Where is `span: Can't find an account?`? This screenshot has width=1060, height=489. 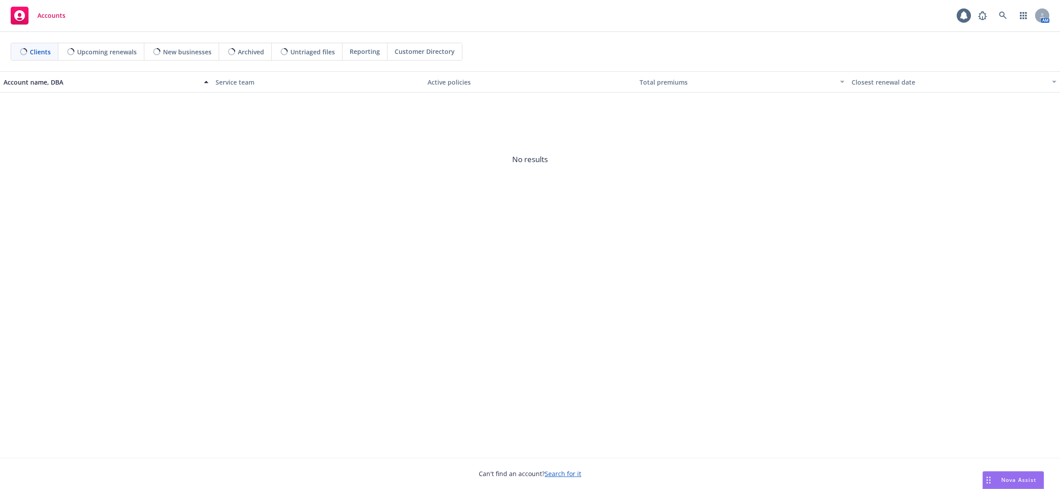 span: Can't find an account? is located at coordinates (530, 474).